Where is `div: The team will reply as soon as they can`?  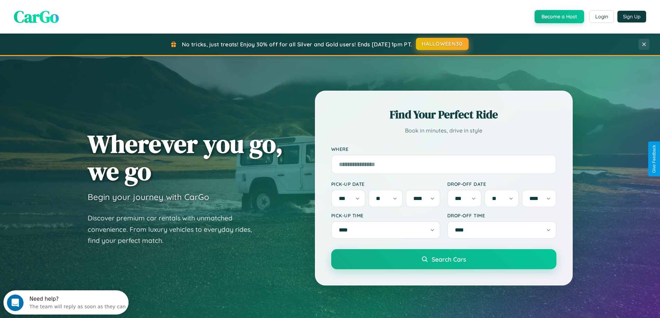
div: The team will reply as soon as they can is located at coordinates (74, 15).